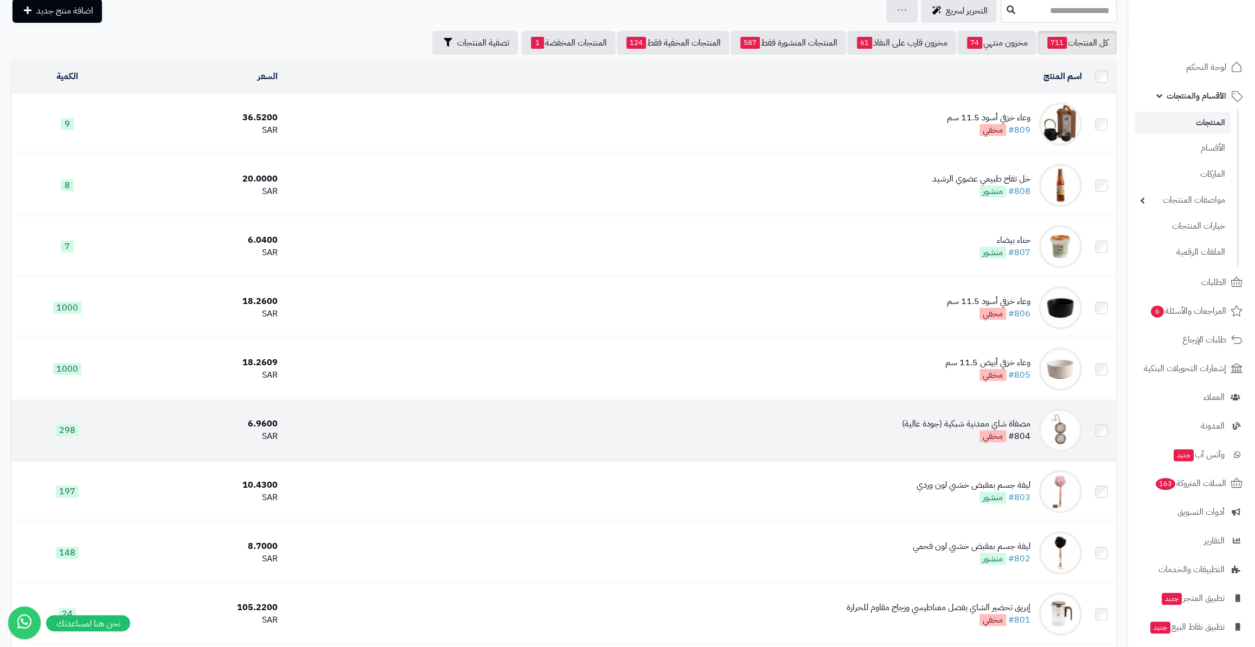 The height and width of the screenshot is (647, 1255). Describe the element at coordinates (1060, 614) in the screenshot. I see `img: إبريق تحضير الشاي بفصل مغناطيسي وزجاج مقاوم للحرارة` at that location.